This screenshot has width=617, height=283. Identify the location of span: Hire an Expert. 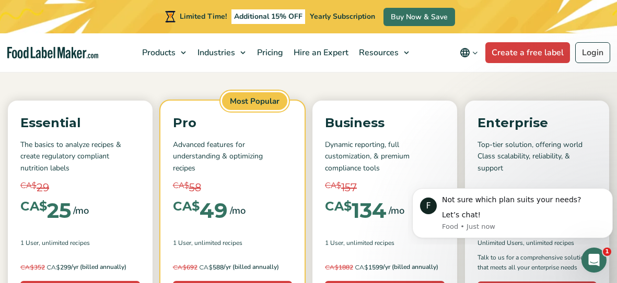
(320, 53).